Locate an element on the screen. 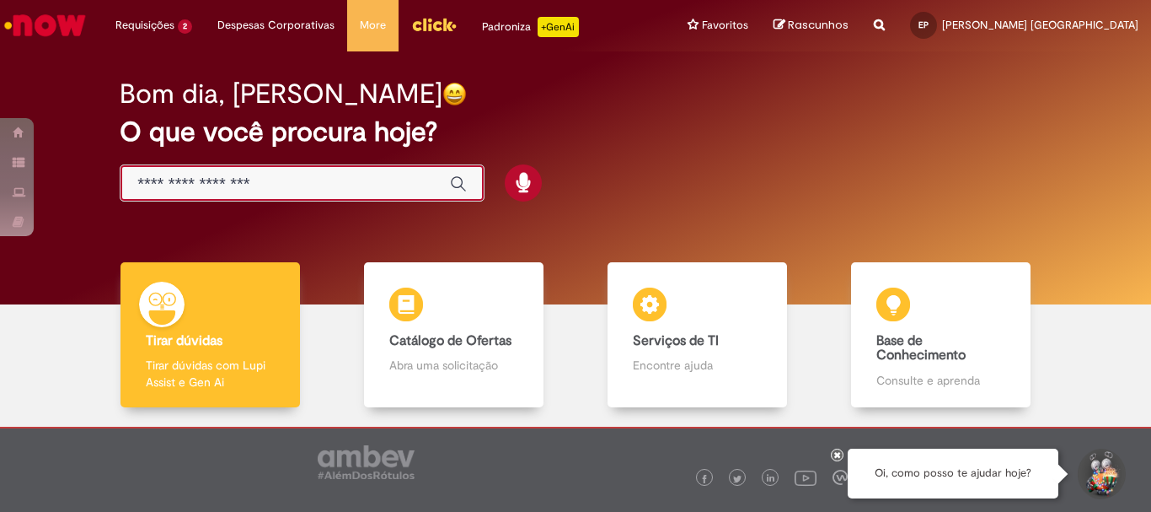  span: More is located at coordinates (373, 25).